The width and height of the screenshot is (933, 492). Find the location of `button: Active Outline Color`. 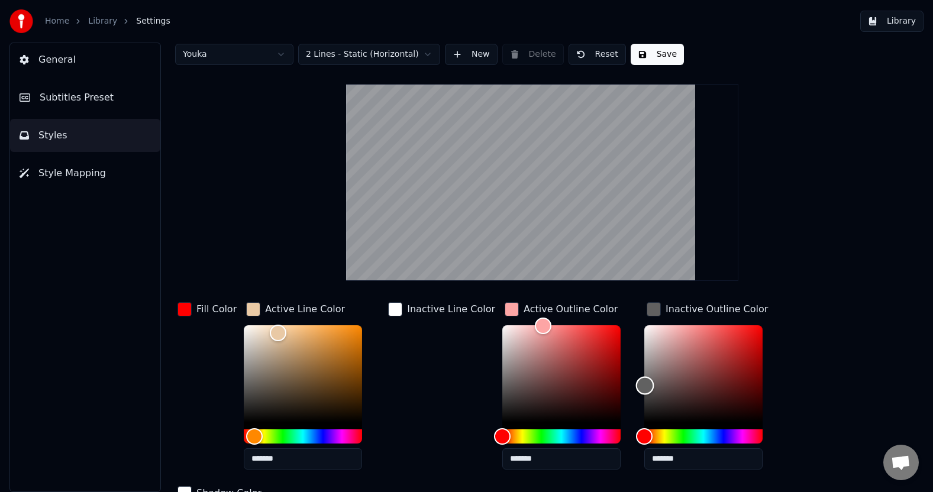

button: Active Outline Color is located at coordinates (561, 309).